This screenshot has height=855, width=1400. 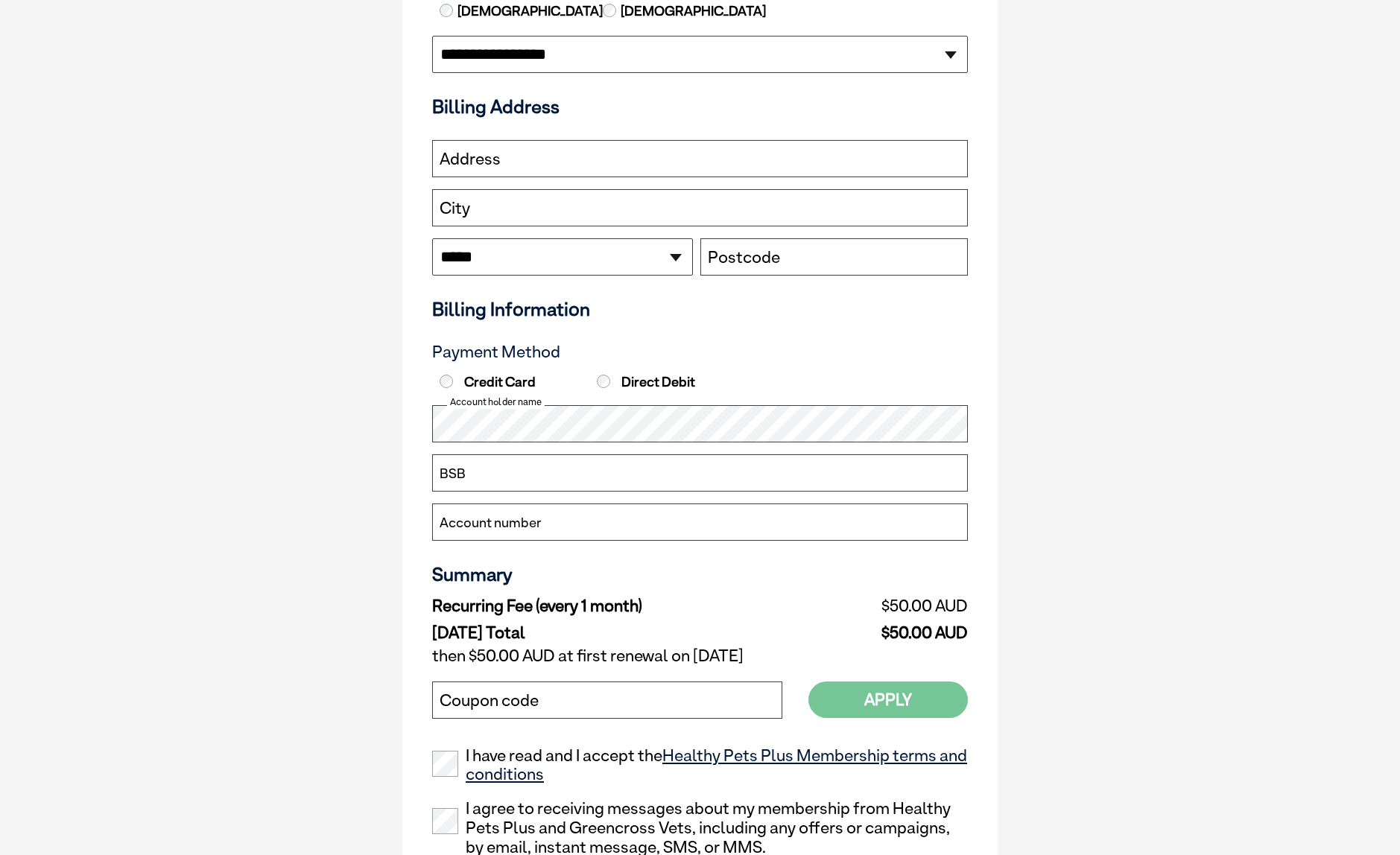 I want to click on label: Postcode, so click(x=744, y=257).